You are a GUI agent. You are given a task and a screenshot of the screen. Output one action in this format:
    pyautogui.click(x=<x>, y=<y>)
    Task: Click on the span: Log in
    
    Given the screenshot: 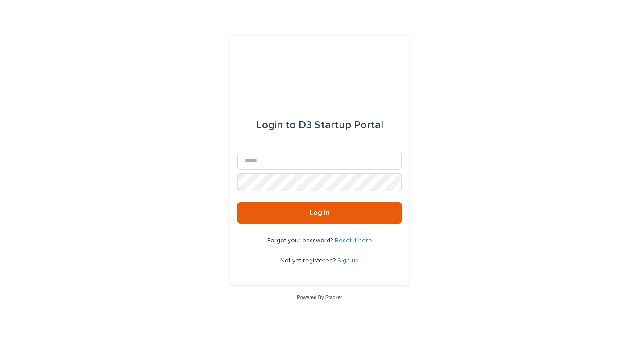 What is the action you would take?
    pyautogui.click(x=320, y=213)
    